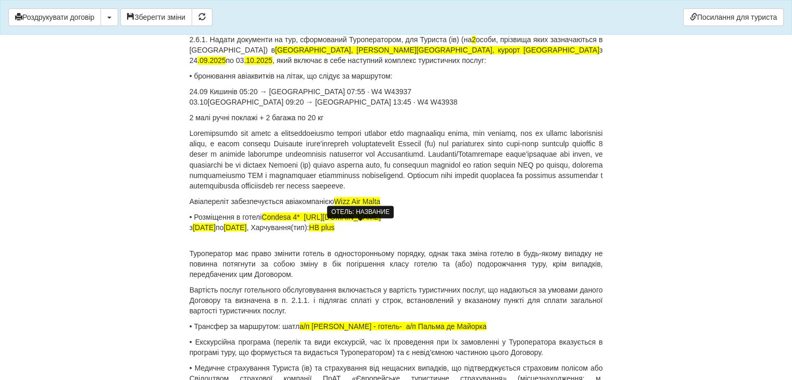 This screenshot has width=792, height=380. I want to click on p: • Розміщення в готелі з по , Харчування(тип):, so click(396, 222).